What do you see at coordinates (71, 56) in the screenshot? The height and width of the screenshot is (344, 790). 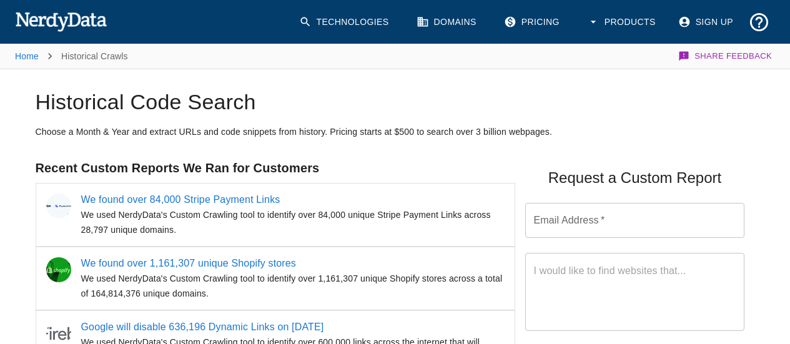 I see `nav: breadcrumb` at bounding box center [71, 56].